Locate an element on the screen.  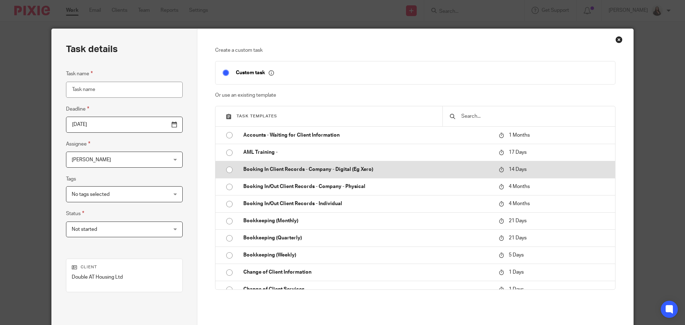
p: Booking In Client Records - Company - Digital (Eg Xero) is located at coordinates (367, 169).